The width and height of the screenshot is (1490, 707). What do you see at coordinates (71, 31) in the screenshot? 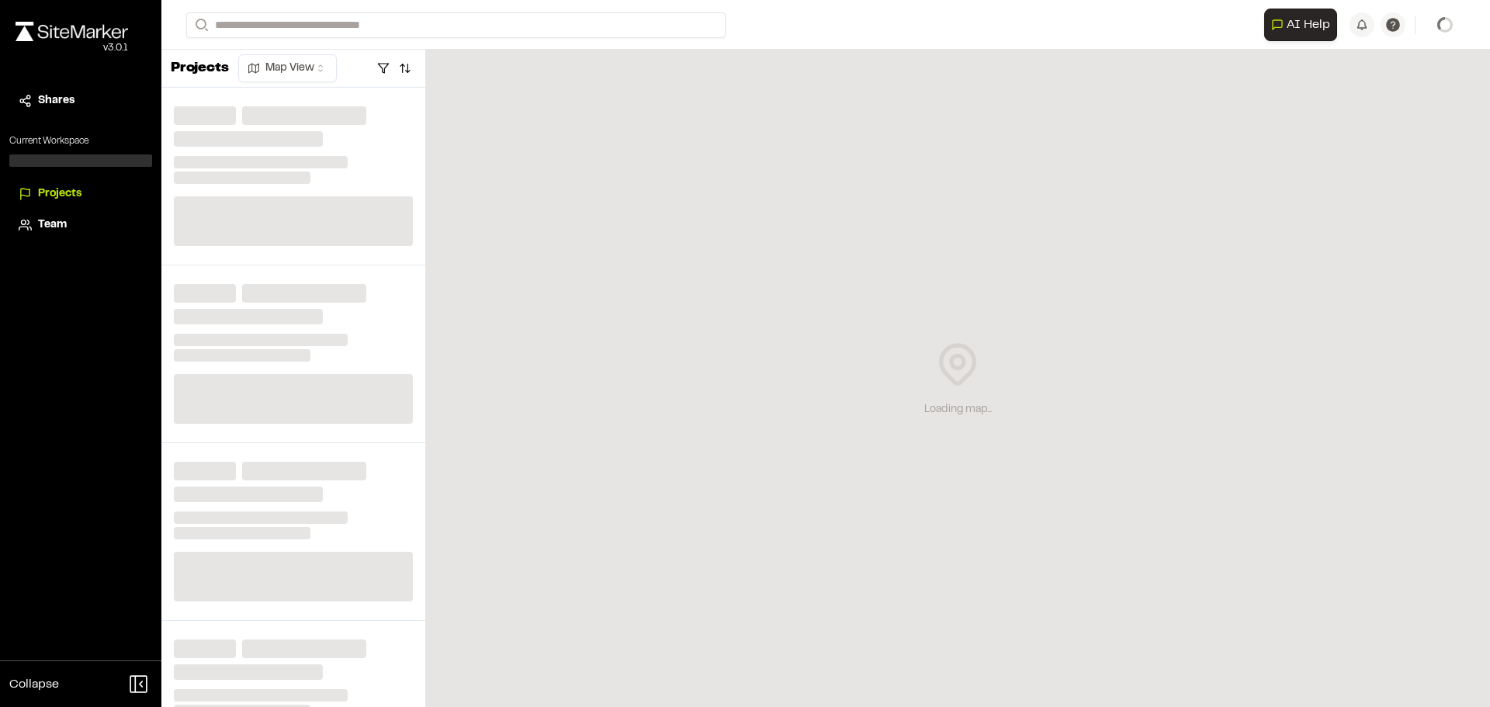
I see `img: rebrand.png` at bounding box center [71, 31].